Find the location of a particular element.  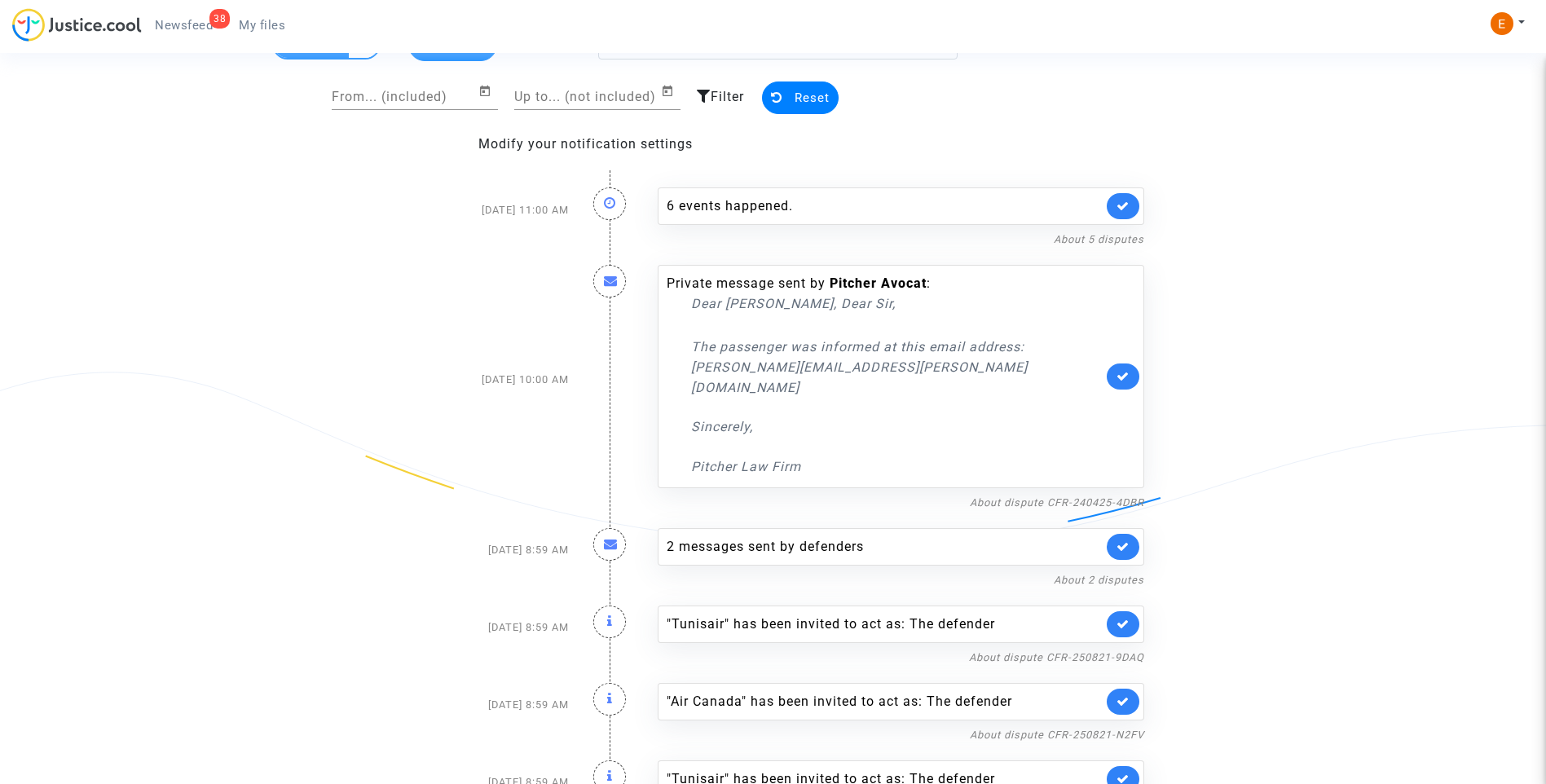

span: Reset is located at coordinates (811, 97).